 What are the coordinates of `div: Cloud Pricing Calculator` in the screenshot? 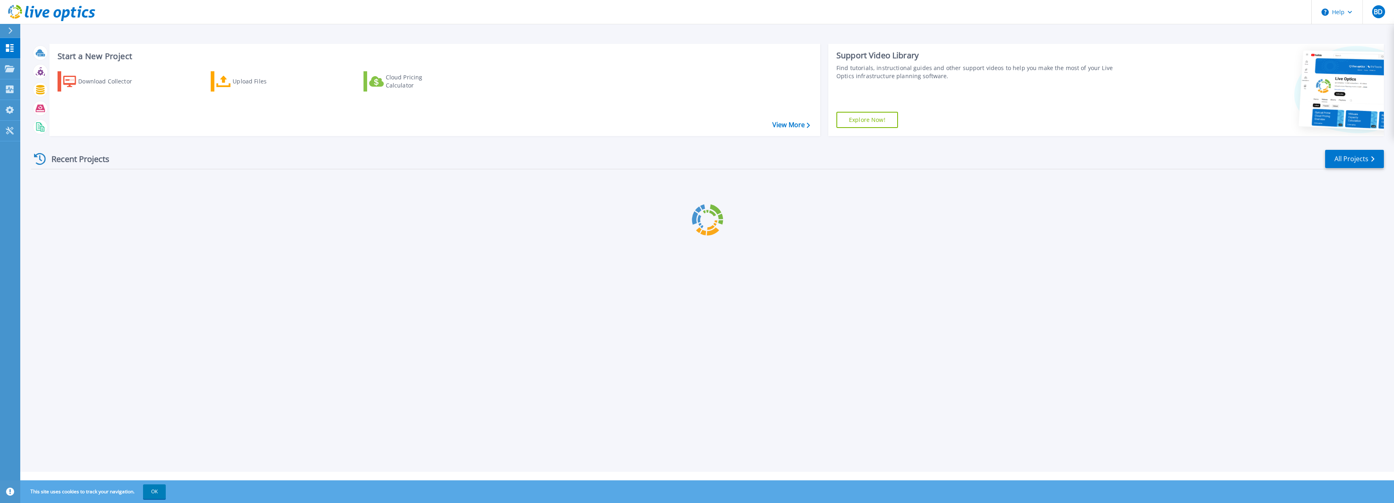 It's located at (418, 81).